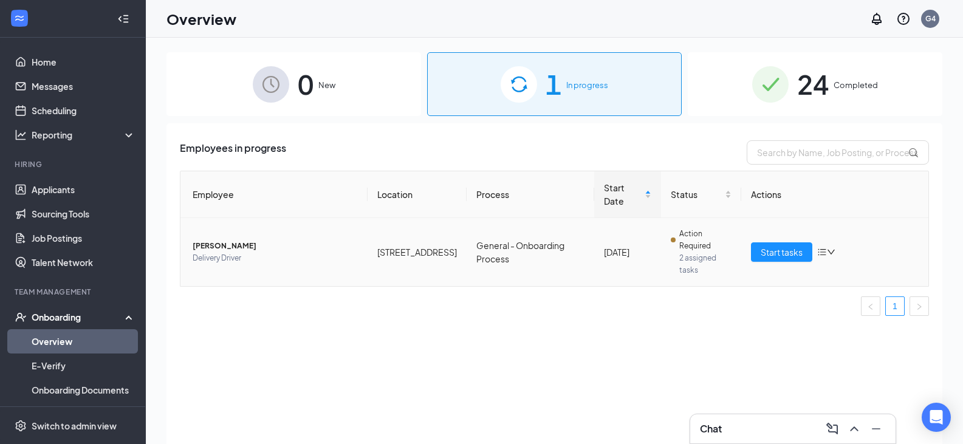 This screenshot has width=963, height=444. Describe the element at coordinates (275, 258) in the screenshot. I see `span: Delivery Driver` at that location.